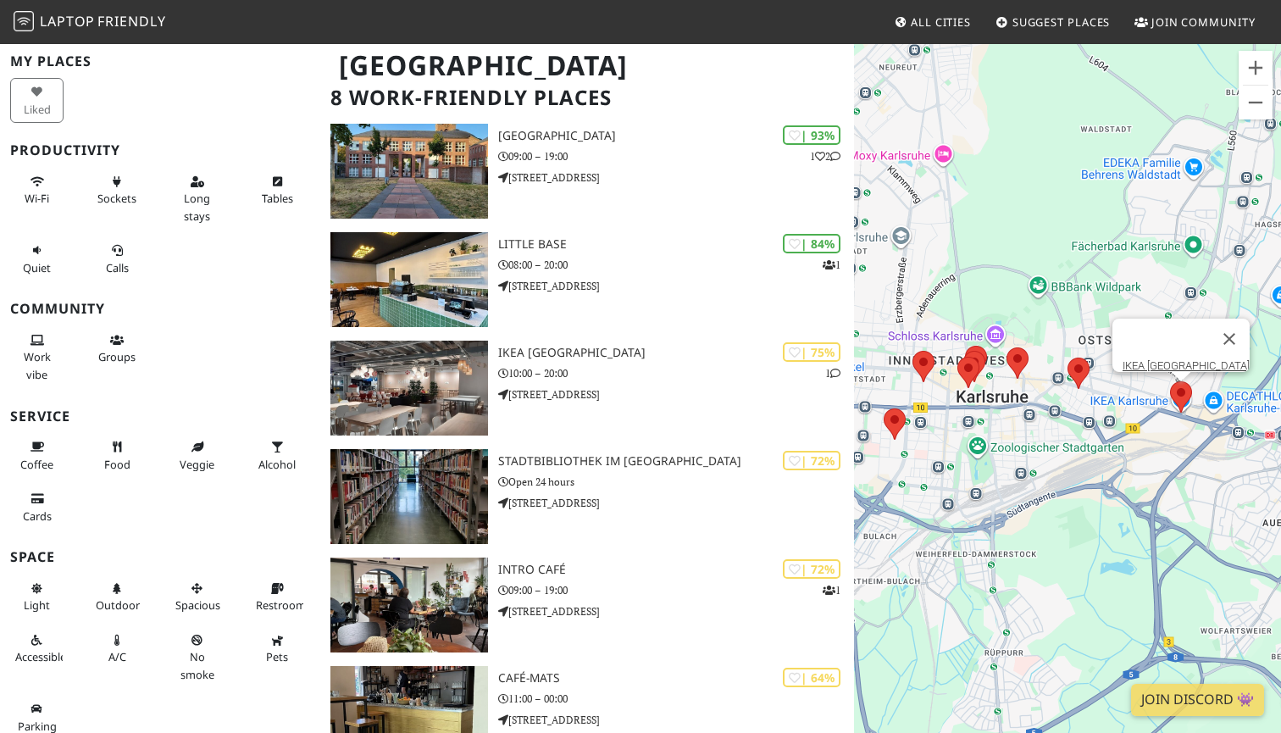 The image size is (1281, 733). What do you see at coordinates (117, 648) in the screenshot?
I see `button: A/C` at bounding box center [117, 648].